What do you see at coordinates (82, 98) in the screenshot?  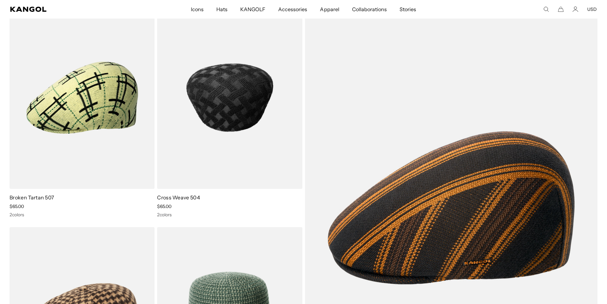 I see `img: Broken Tartan 507` at bounding box center [82, 98].